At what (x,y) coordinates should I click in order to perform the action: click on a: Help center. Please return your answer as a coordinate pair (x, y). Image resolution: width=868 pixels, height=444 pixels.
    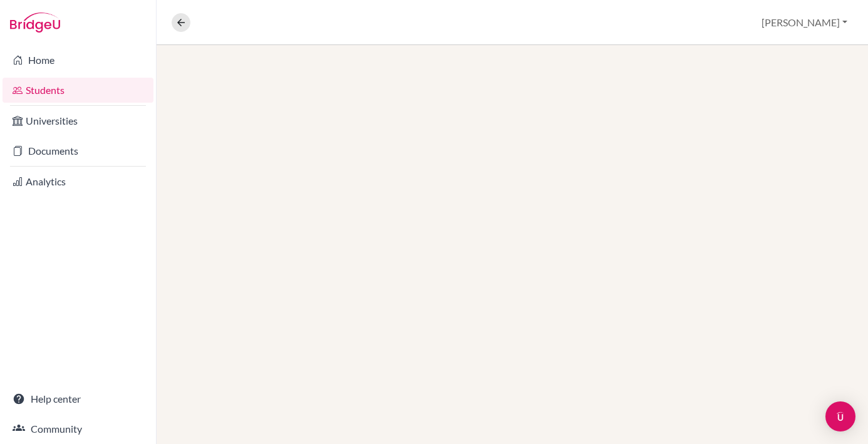
    Looking at the image, I should click on (78, 399).